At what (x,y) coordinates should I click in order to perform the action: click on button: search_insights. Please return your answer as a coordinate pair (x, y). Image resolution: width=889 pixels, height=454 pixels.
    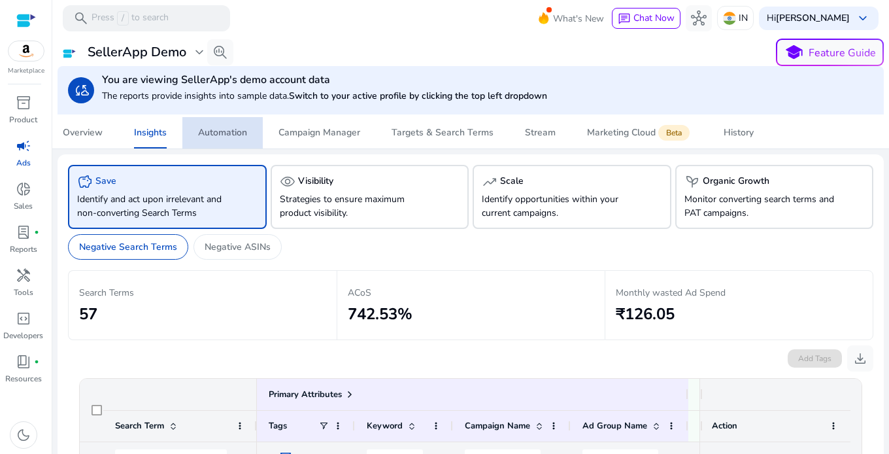
    Looking at the image, I should click on (220, 52).